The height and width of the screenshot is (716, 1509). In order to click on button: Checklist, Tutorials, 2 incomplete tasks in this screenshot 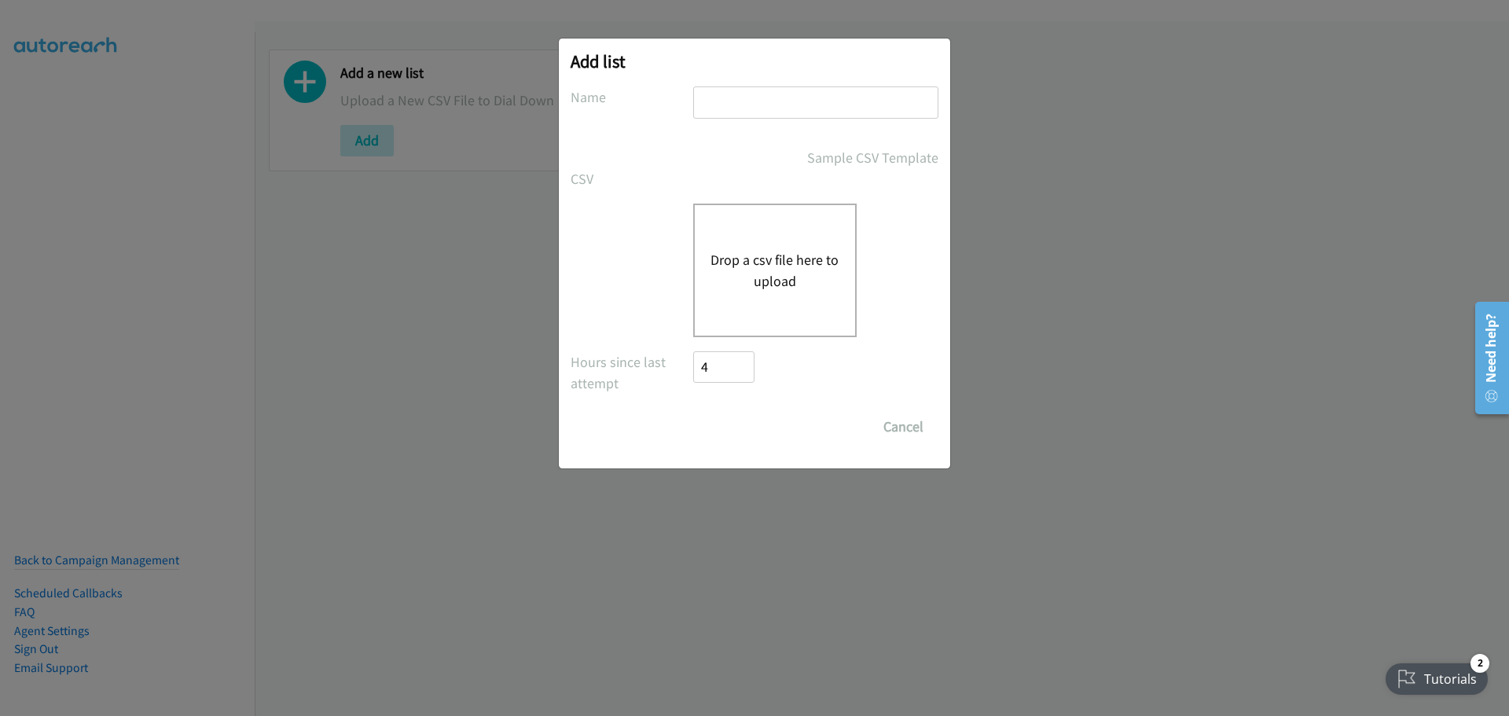, I will do `click(61, 31)`.